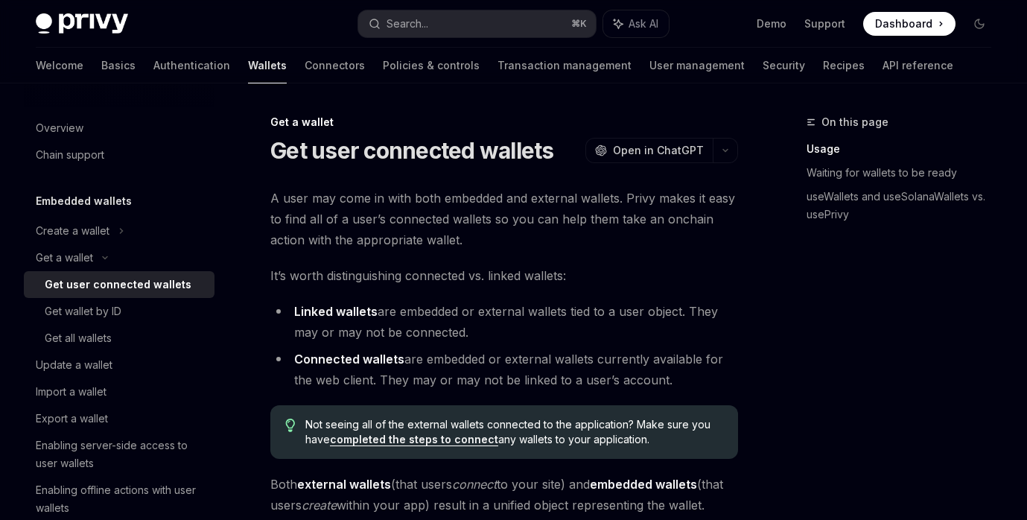  What do you see at coordinates (414, 440) in the screenshot?
I see `a: completed the steps to connect` at bounding box center [414, 440].